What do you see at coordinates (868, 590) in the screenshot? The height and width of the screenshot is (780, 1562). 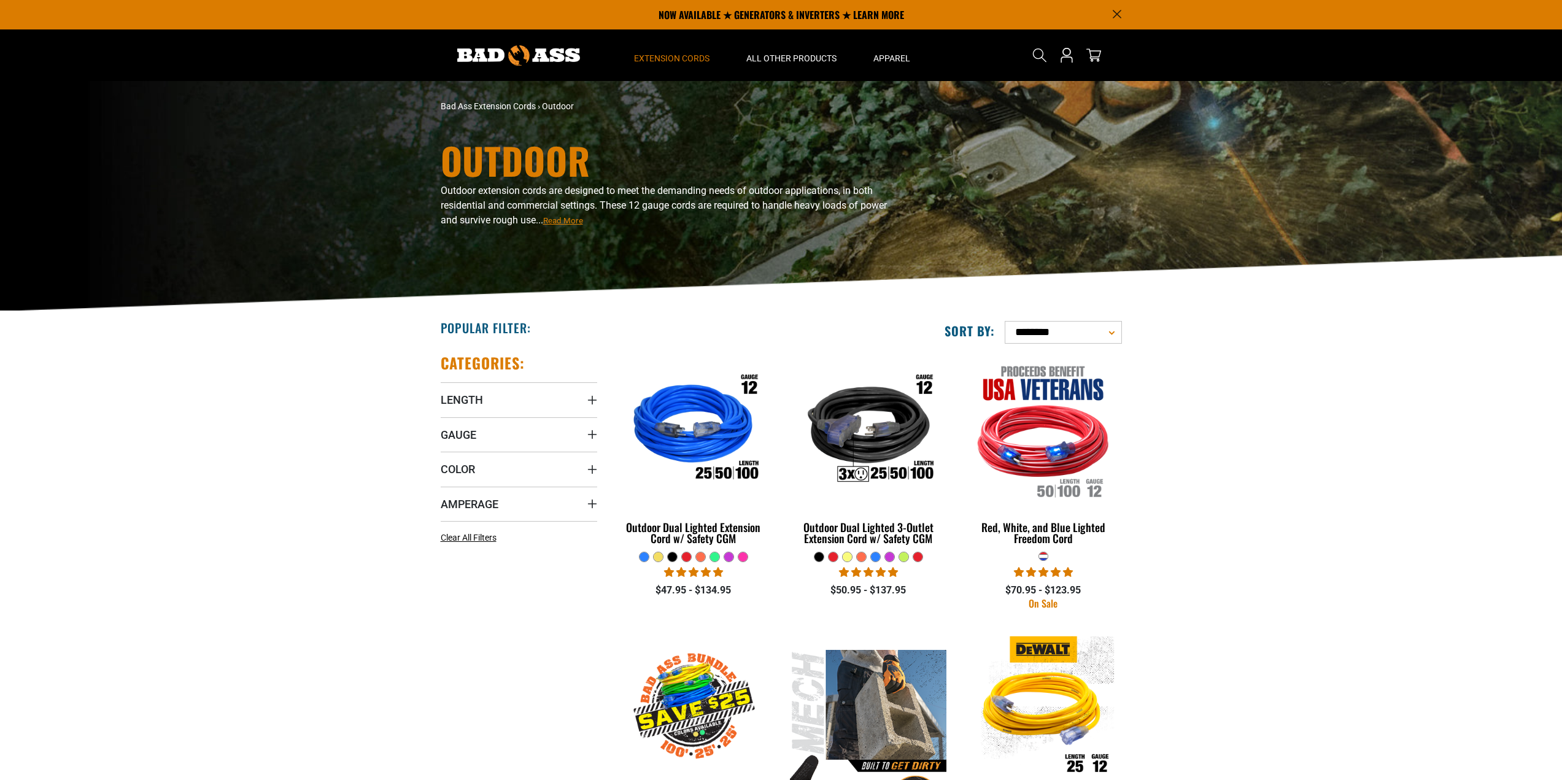 I see `div: $50.95 - $137.95` at bounding box center [868, 590].